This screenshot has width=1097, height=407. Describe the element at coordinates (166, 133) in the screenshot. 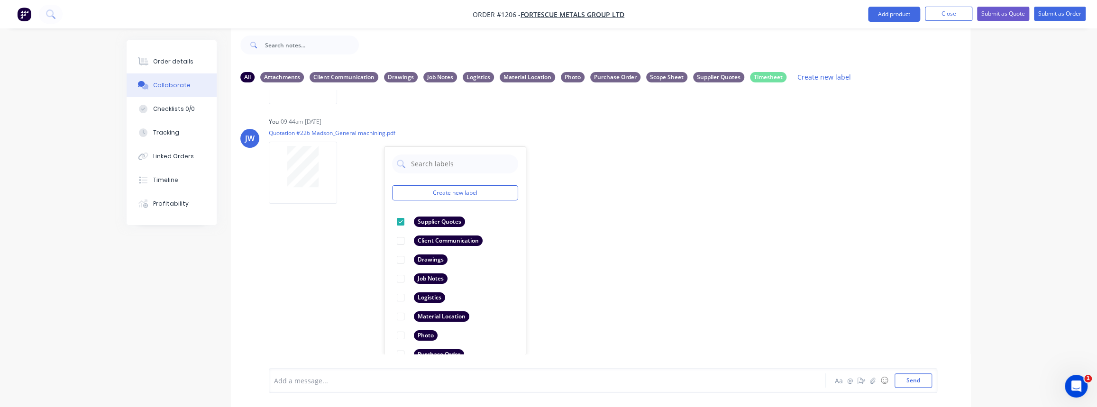

I see `div: Tracking` at that location.